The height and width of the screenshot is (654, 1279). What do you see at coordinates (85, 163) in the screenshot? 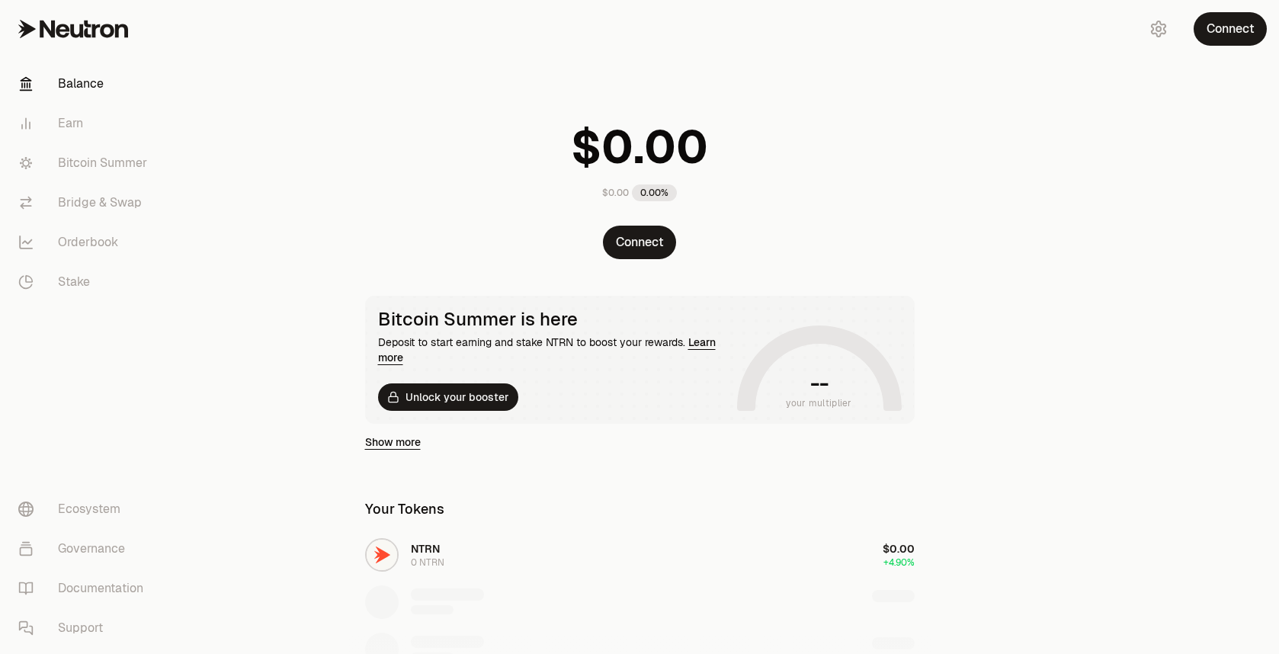
I see `a: Bitcoin Summer` at bounding box center [85, 163].